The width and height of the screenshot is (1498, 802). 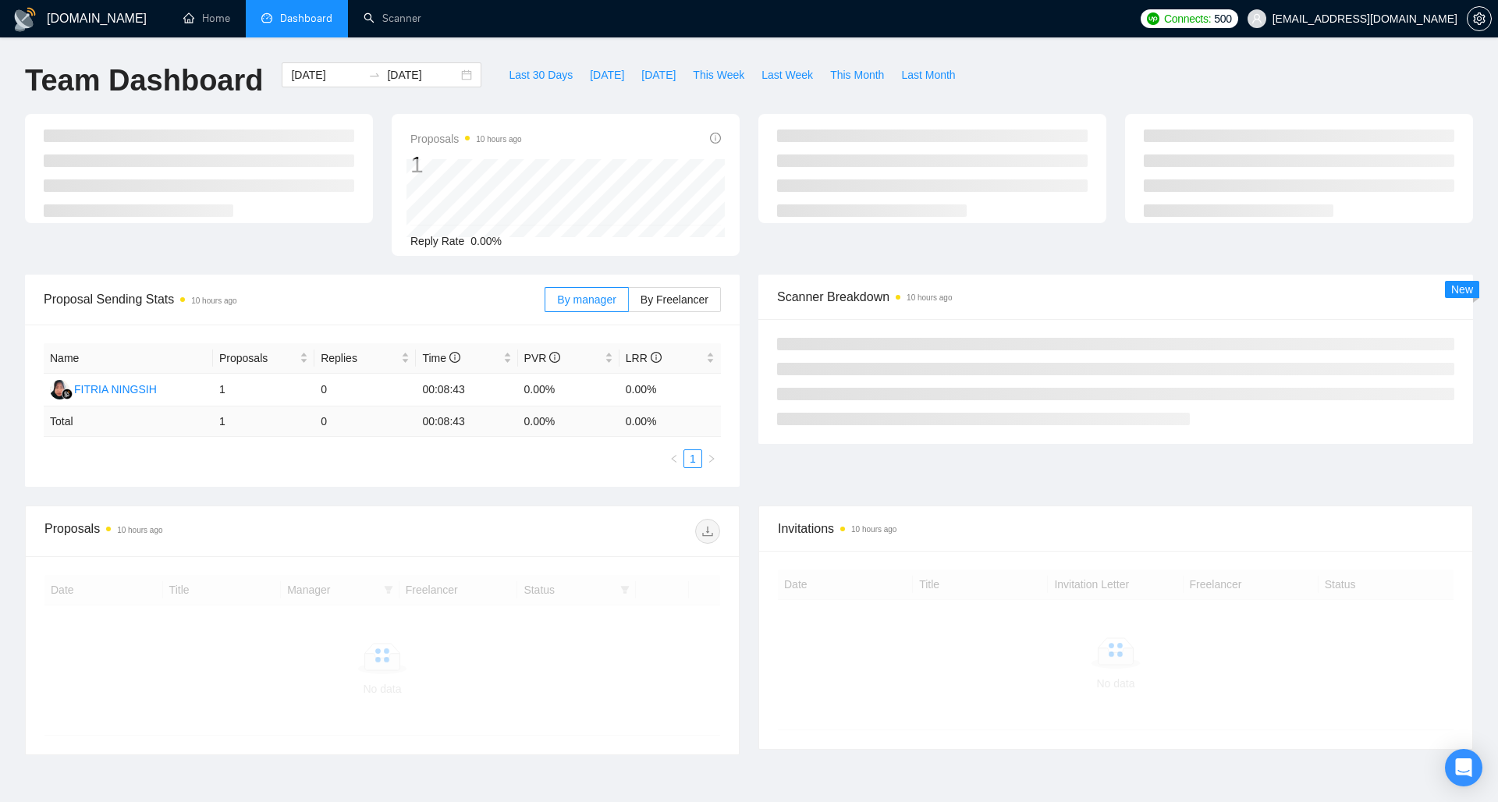 I want to click on div: FITRIA NINGSIH, so click(x=115, y=389).